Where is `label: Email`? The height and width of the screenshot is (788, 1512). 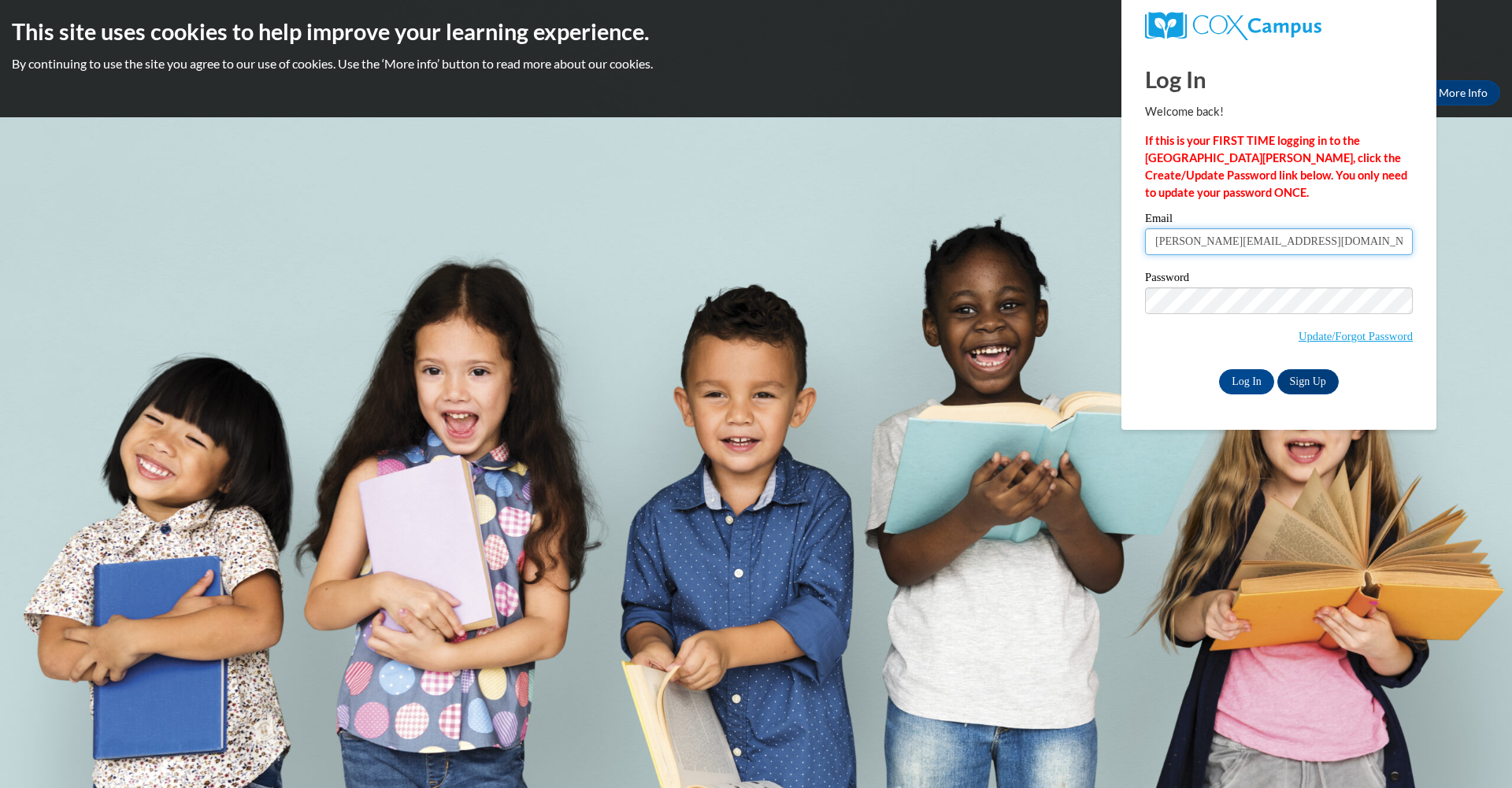
label: Email is located at coordinates (1279, 220).